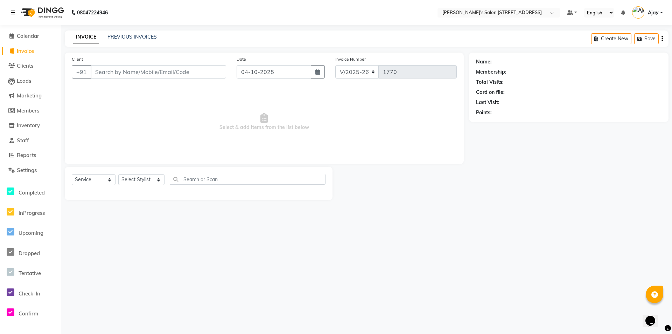  Describe the element at coordinates (28, 36) in the screenshot. I see `span: Calendar` at that location.